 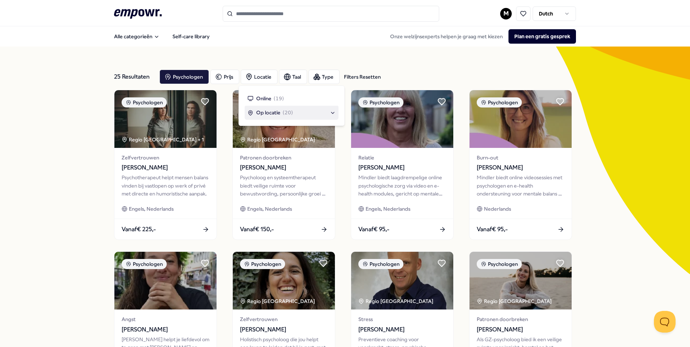 I want to click on div: Locatie, so click(x=259, y=77).